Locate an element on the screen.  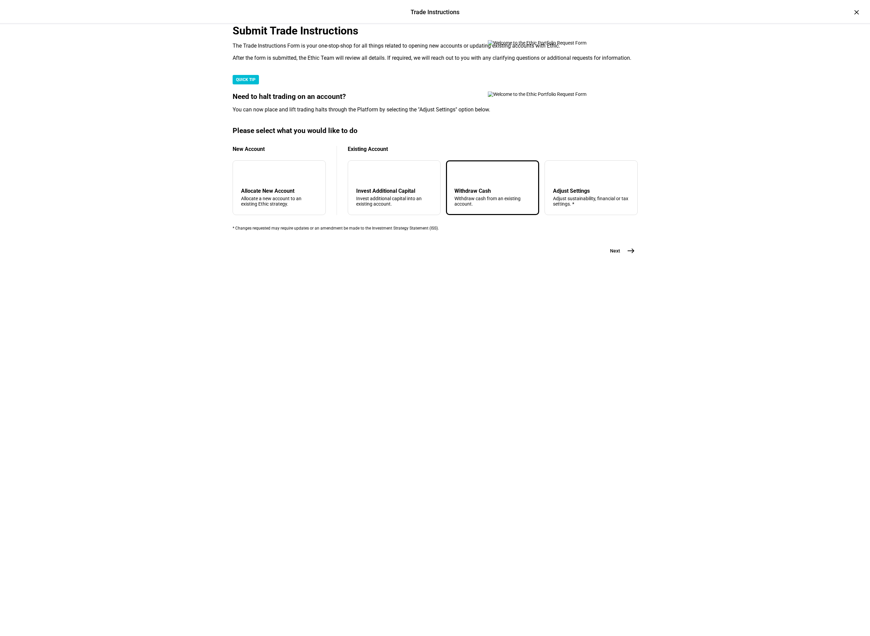
div: Adjust Settings is located at coordinates (591, 191).